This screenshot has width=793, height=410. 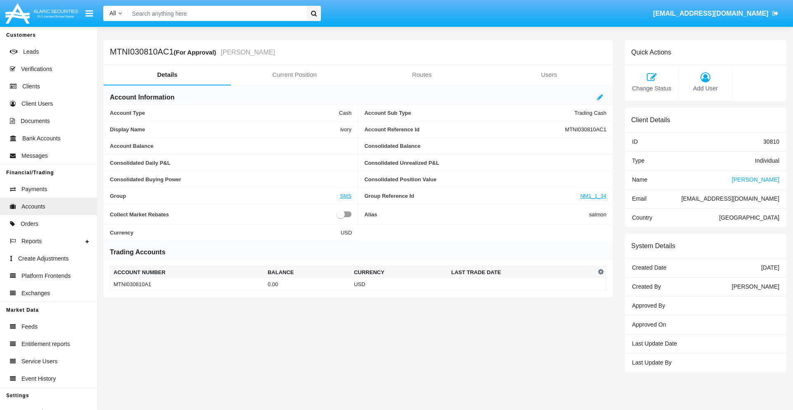 What do you see at coordinates (469, 113) in the screenshot?
I see `span: Account Sub Type` at bounding box center [469, 113].